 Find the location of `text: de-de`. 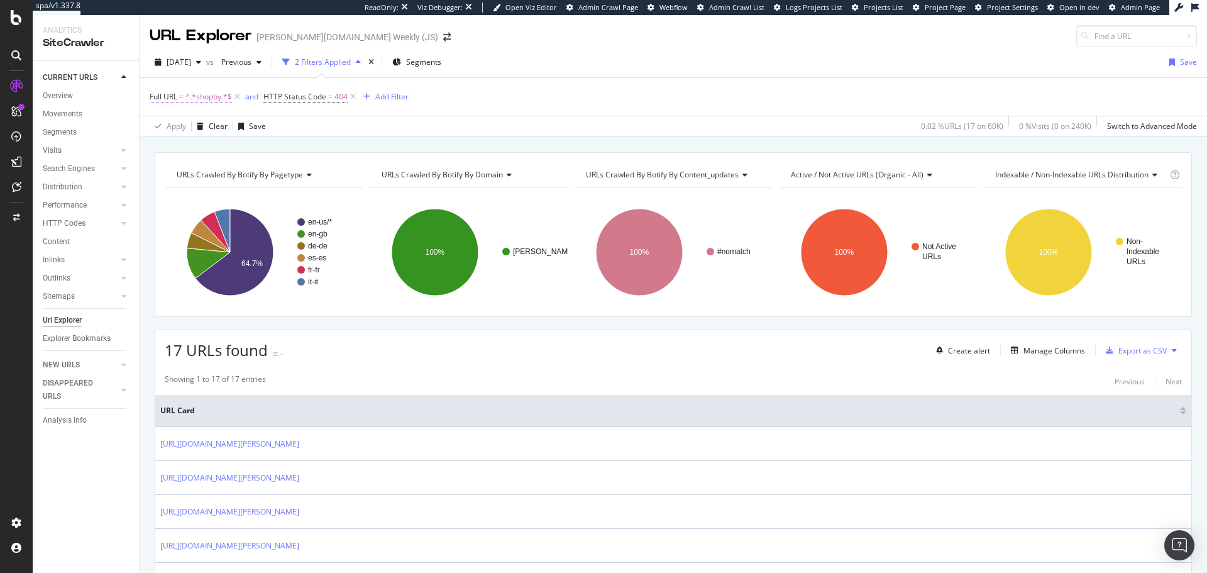

text: de-de is located at coordinates (318, 246).